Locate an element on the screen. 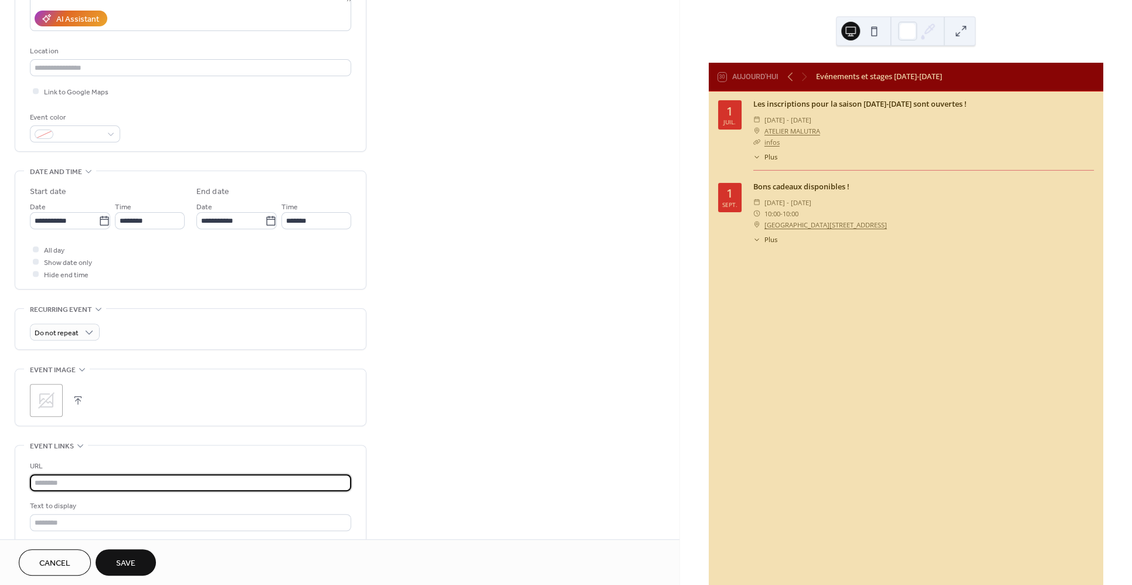  span: Cancel is located at coordinates (55, 563).